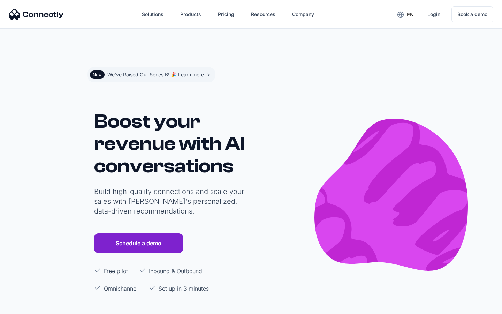 The image size is (502, 314). What do you see at coordinates (303, 14) in the screenshot?
I see `div: Company` at bounding box center [303, 14].